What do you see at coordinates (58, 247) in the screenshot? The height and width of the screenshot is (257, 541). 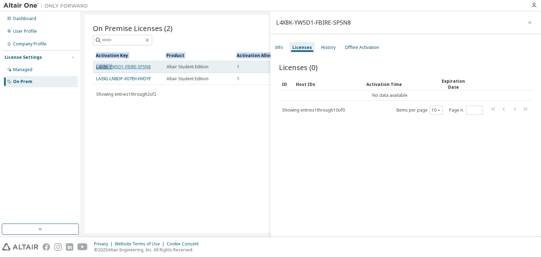 I see `img: instagram.svg` at bounding box center [58, 247].